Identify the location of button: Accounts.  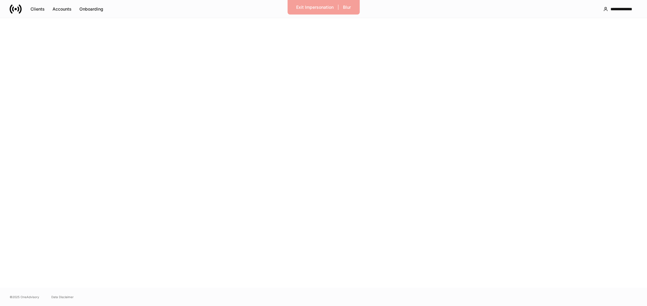
(62, 9).